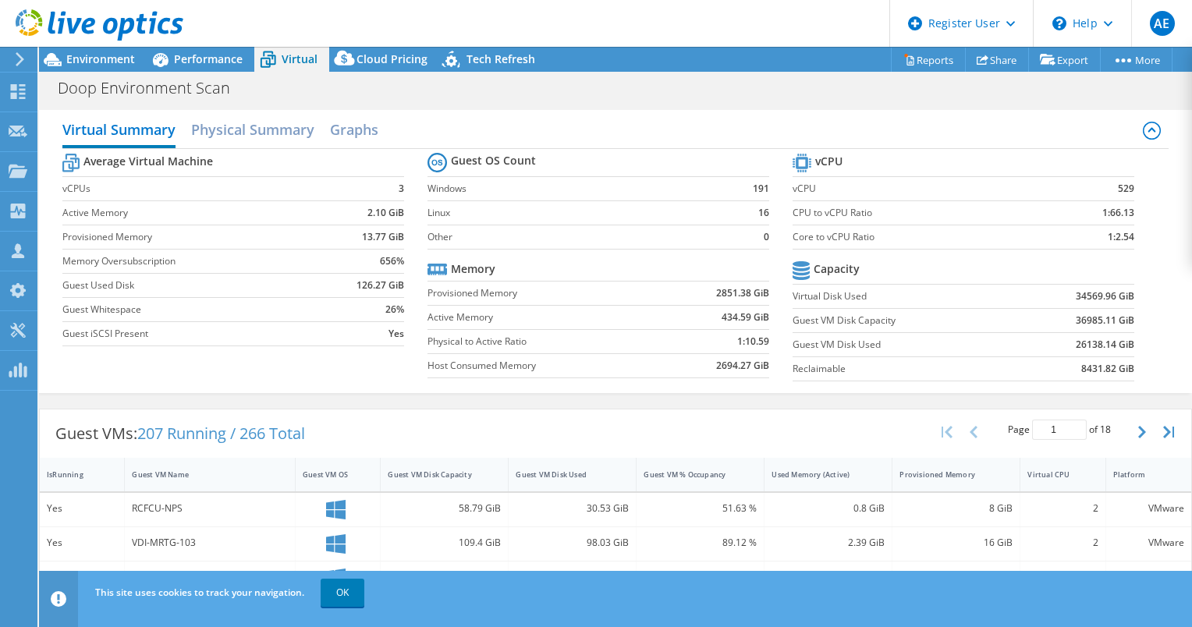 The width and height of the screenshot is (1192, 627). Describe the element at coordinates (904, 296) in the screenshot. I see `label: Virtual Disk Used` at that location.